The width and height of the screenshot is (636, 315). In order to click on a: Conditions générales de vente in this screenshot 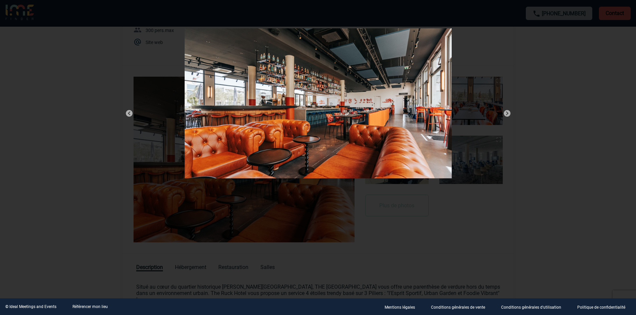, I will do `click(461, 307)`.